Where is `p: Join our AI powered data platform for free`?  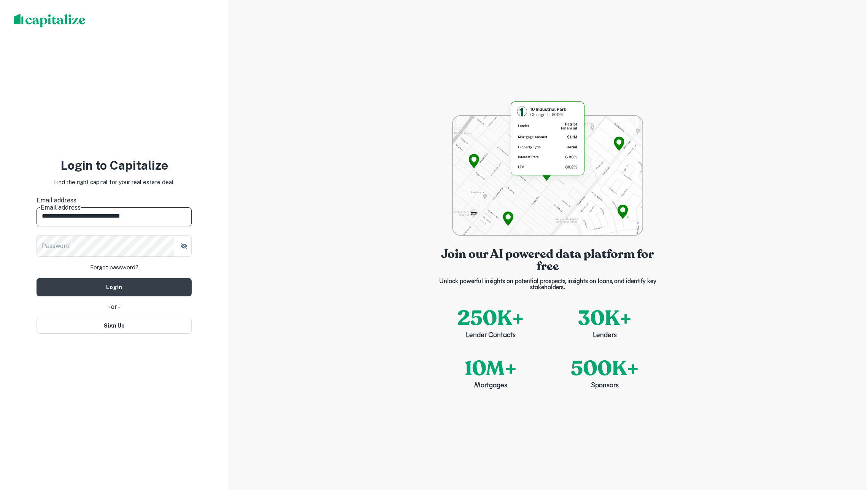
p: Join our AI powered data platform for free is located at coordinates (547, 260).